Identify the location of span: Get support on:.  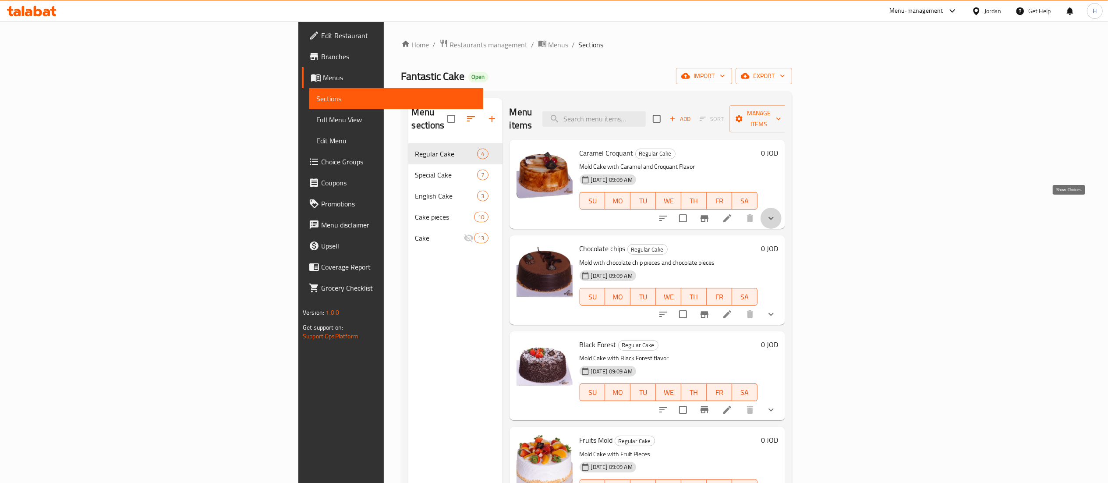
(323, 327).